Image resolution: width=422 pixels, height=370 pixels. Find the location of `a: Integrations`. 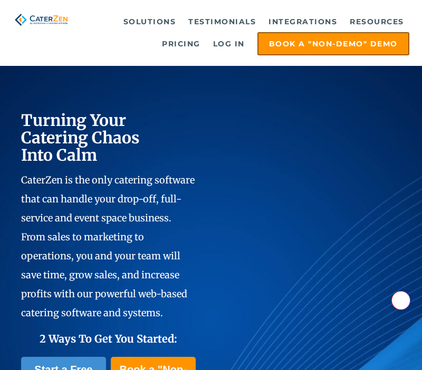

a: Integrations is located at coordinates (302, 22).